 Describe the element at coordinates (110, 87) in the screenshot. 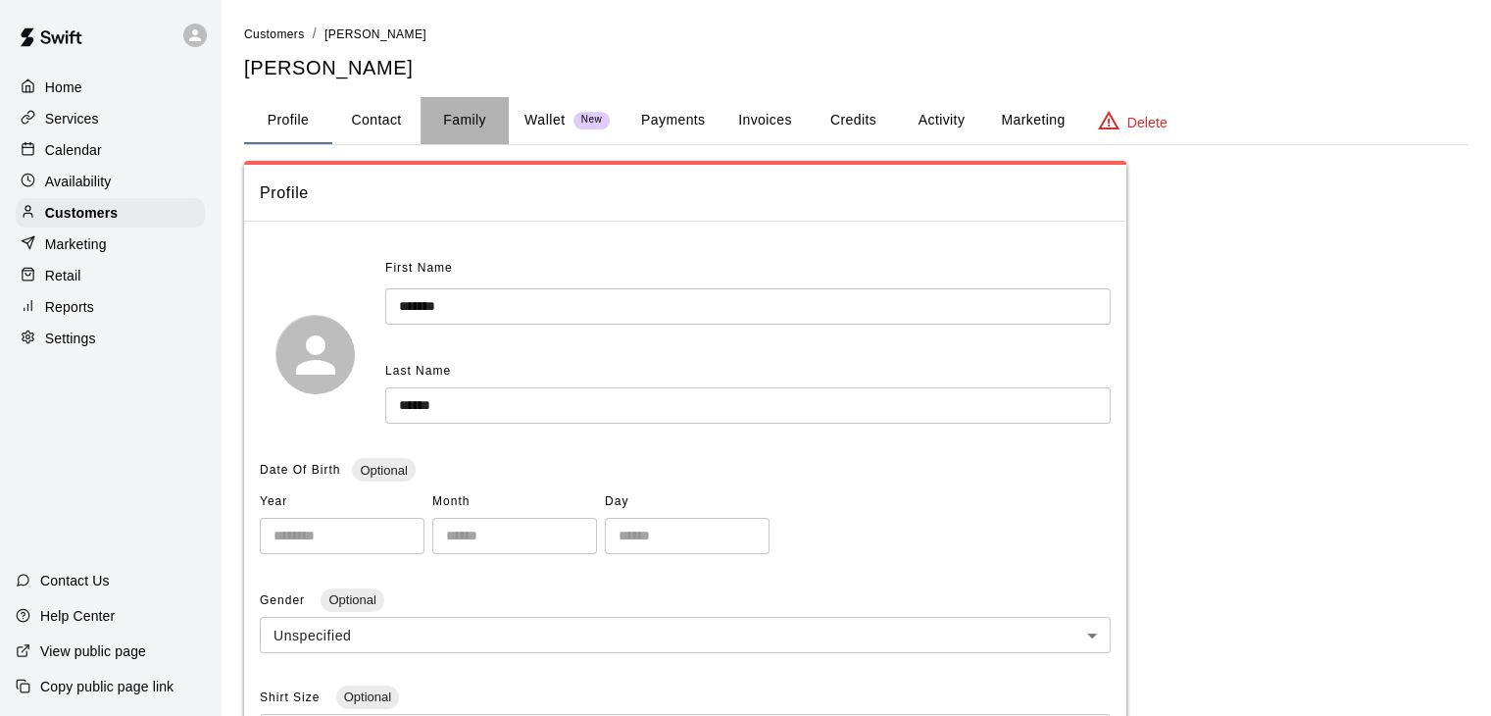

I see `a: Home` at that location.